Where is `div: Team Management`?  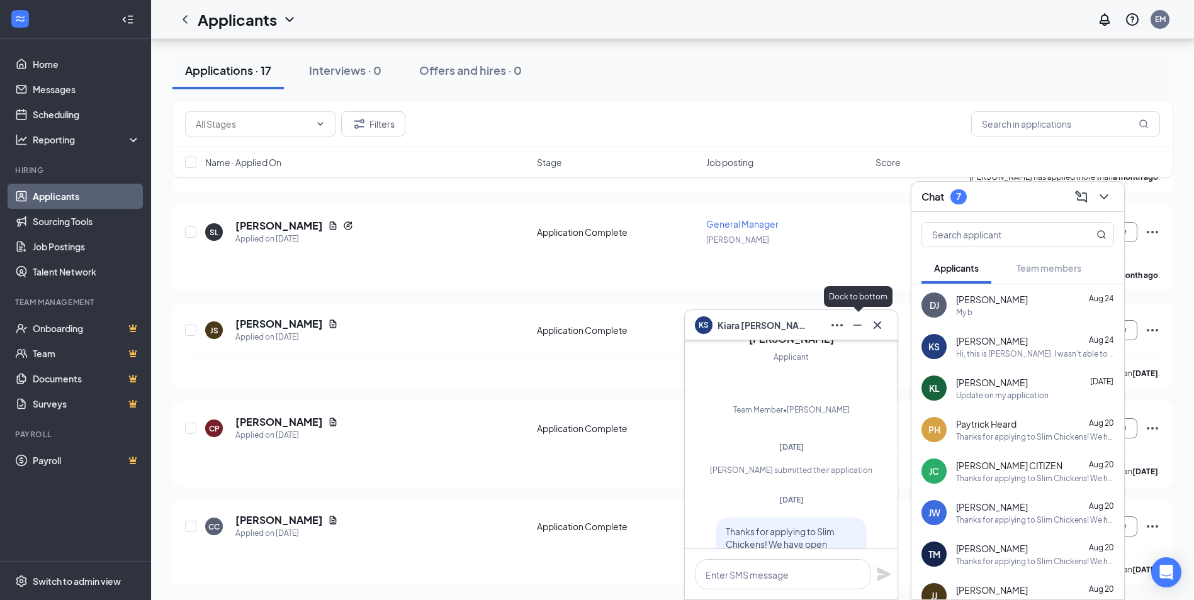 div: Team Management is located at coordinates (76, 302).